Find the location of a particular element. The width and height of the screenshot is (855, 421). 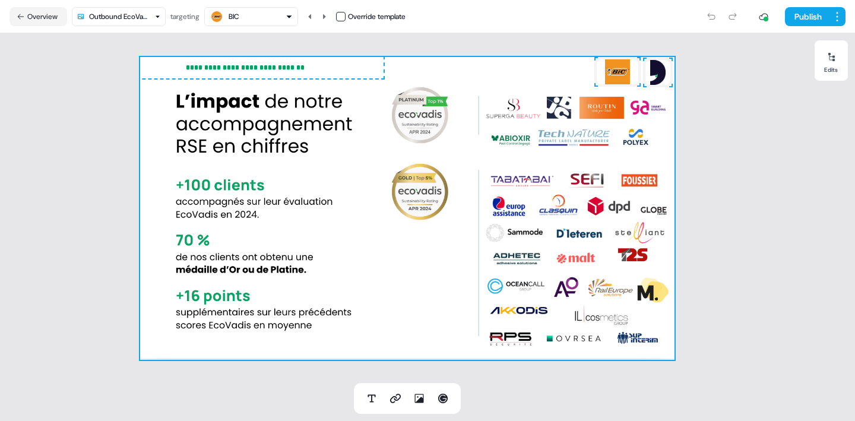

button: Overview is located at coordinates (38, 17).